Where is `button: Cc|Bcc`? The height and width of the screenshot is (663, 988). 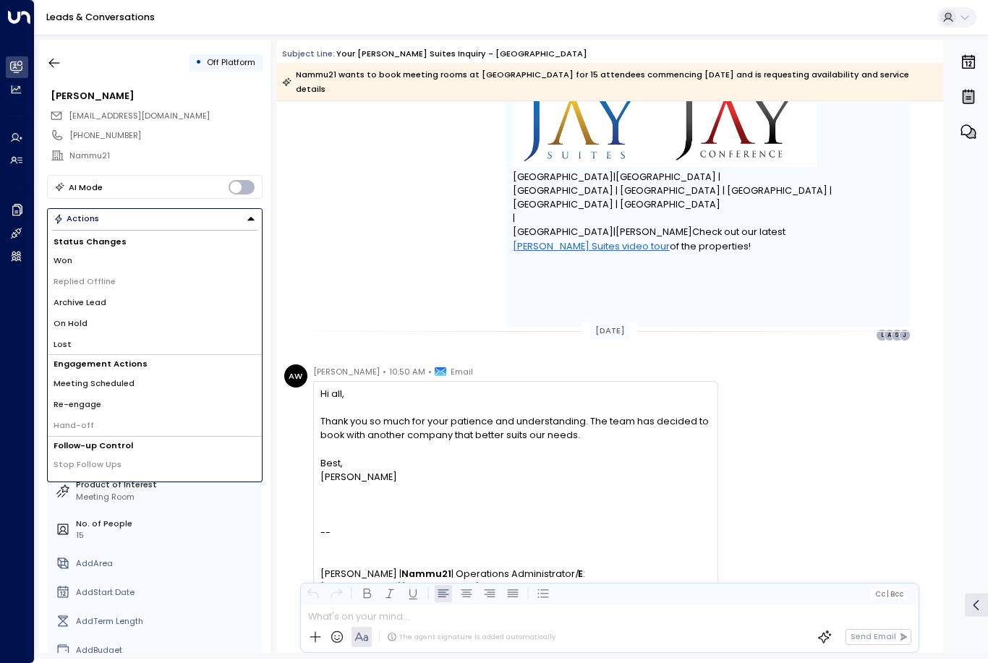
button: Cc|Bcc is located at coordinates (889, 594).